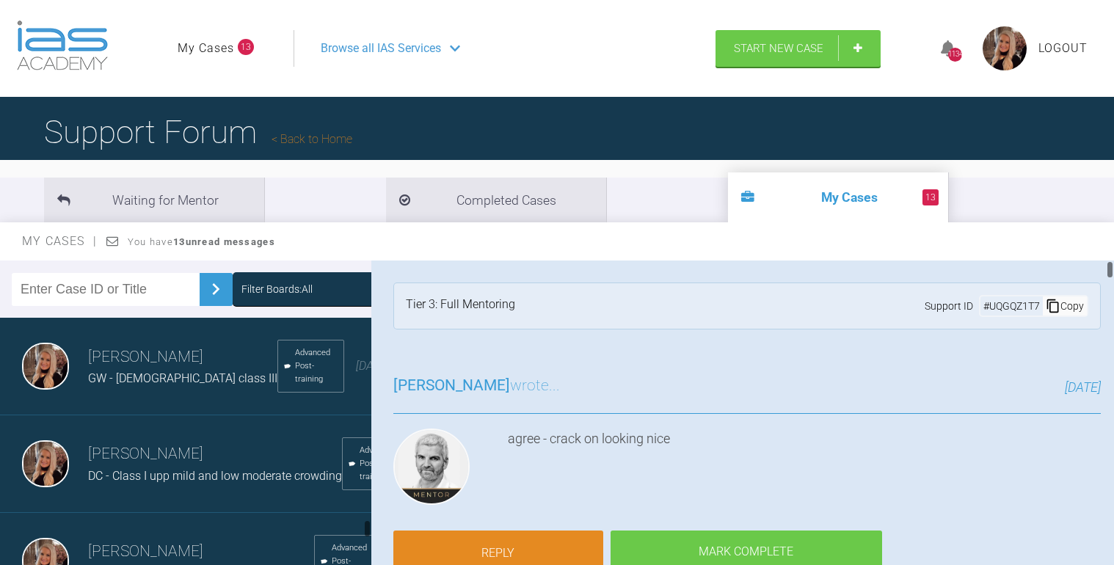 The height and width of the screenshot is (565, 1114). I want to click on span: Start New Case, so click(779, 48).